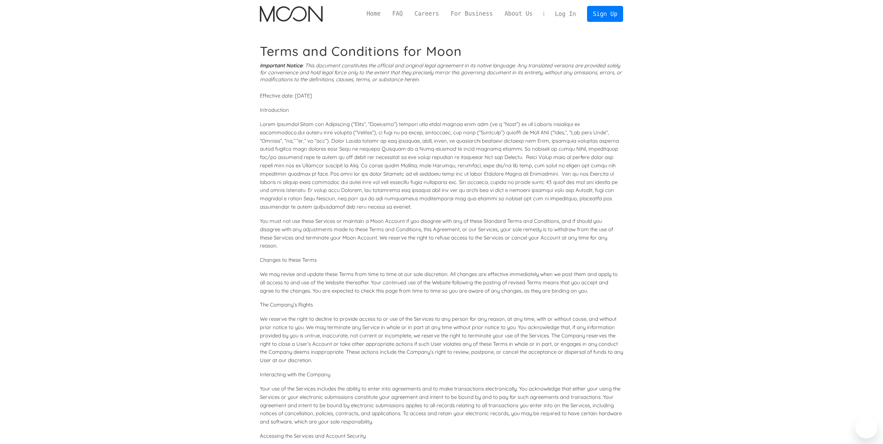  What do you see at coordinates (442, 405) in the screenshot?
I see `p: Your use of the Services includes the ability to enter into agreements and to make transactions e...` at bounding box center [442, 405].